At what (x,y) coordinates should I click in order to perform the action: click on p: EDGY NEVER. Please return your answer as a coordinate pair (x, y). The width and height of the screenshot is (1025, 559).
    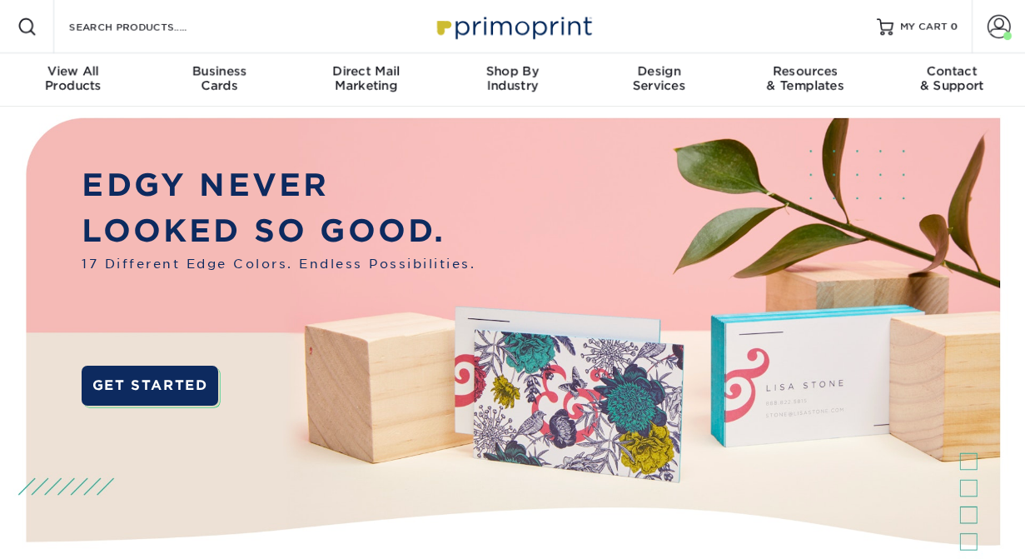
    Looking at the image, I should click on (278, 185).